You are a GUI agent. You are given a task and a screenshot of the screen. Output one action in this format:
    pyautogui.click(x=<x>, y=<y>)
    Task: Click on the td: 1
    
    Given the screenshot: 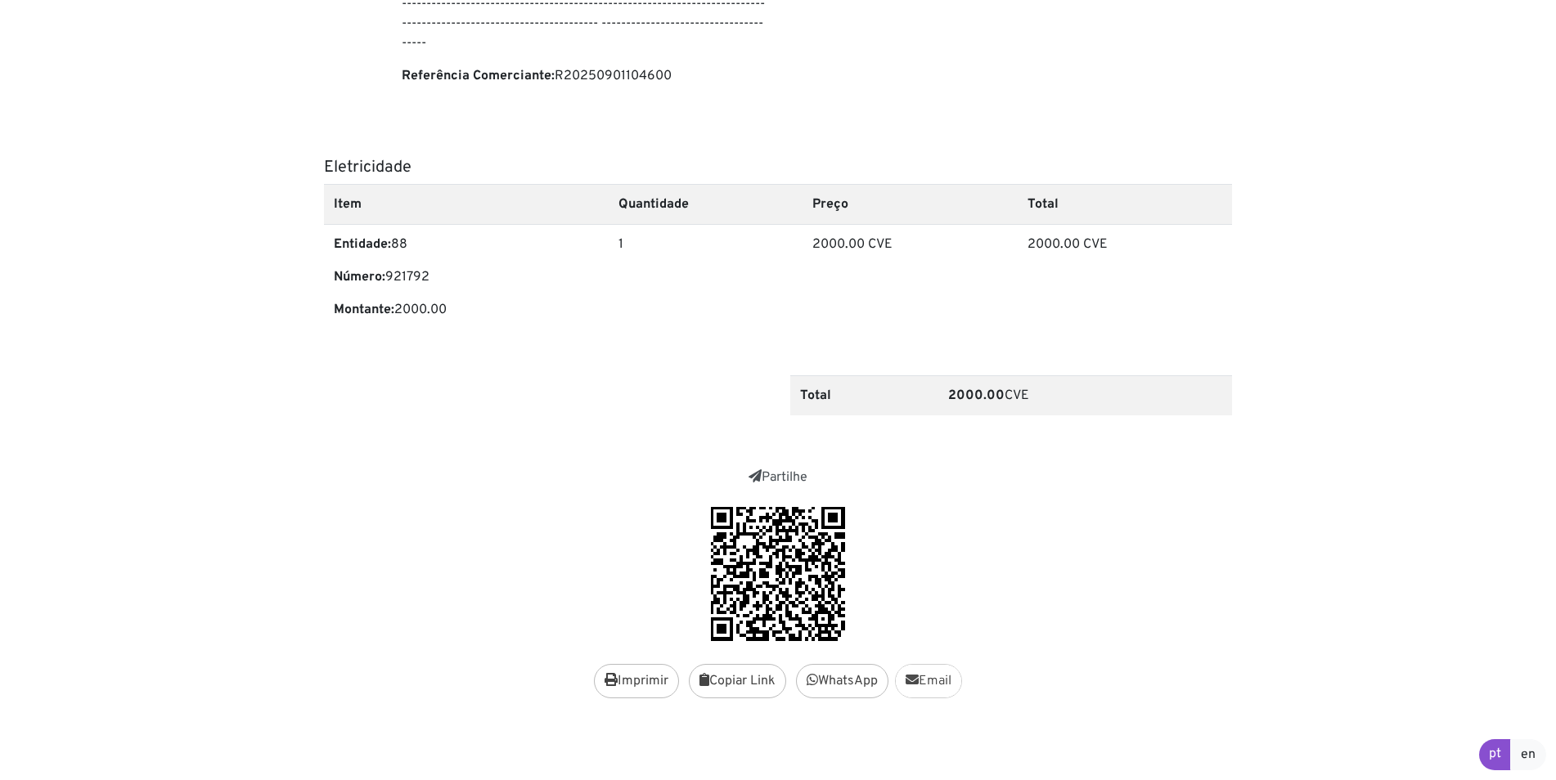 What is the action you would take?
    pyautogui.click(x=705, y=283)
    